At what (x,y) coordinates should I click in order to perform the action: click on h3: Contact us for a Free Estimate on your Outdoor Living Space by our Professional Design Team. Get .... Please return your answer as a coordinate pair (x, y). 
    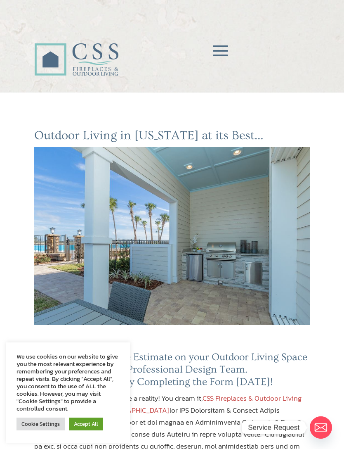
    Looking at the image, I should click on (172, 371).